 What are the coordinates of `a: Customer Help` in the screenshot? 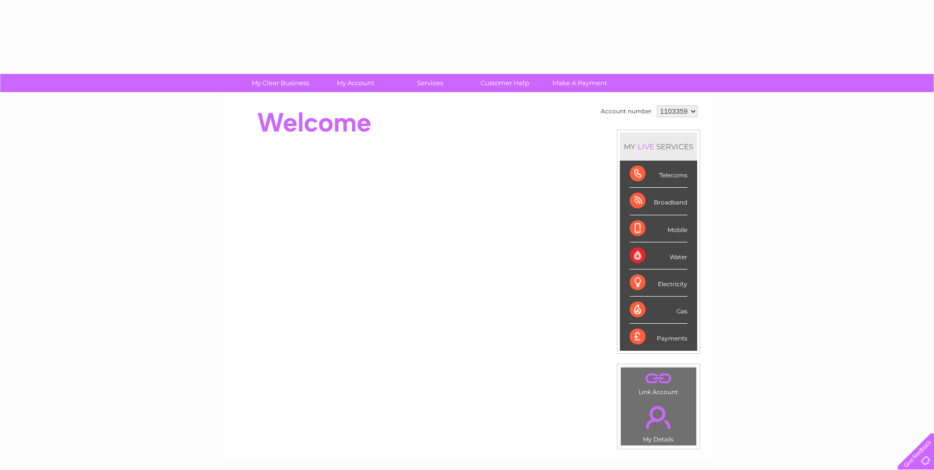 It's located at (504, 83).